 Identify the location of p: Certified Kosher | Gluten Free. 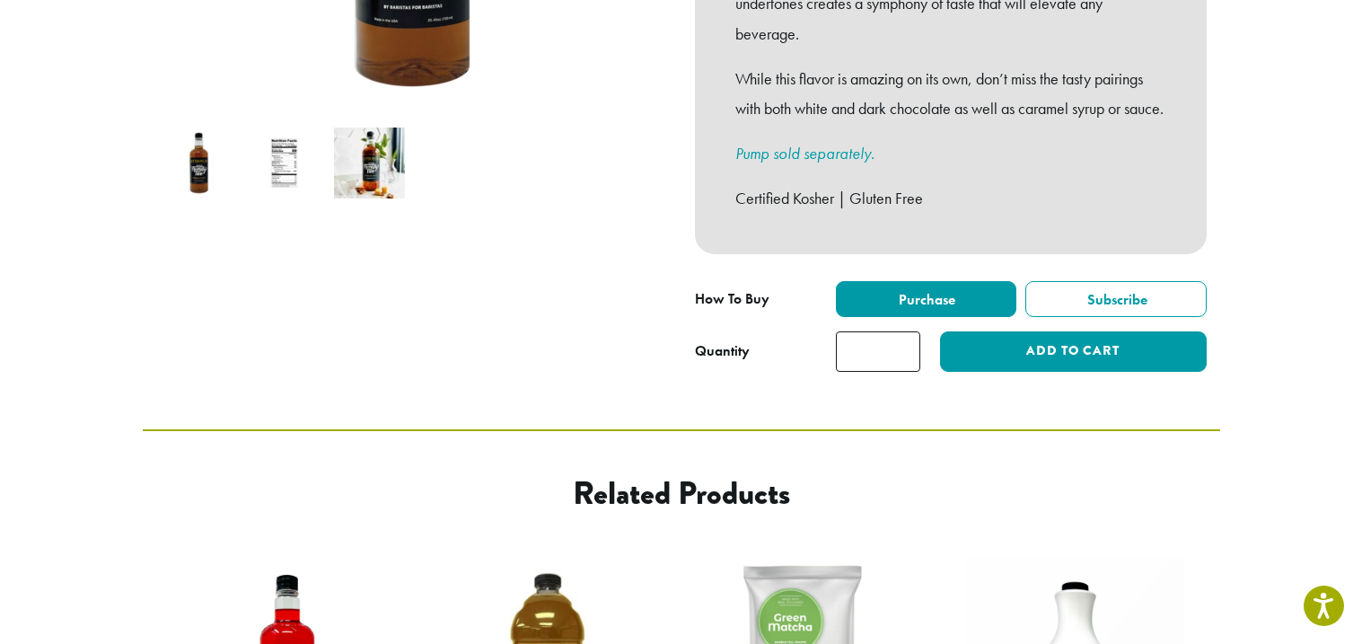
(951, 198).